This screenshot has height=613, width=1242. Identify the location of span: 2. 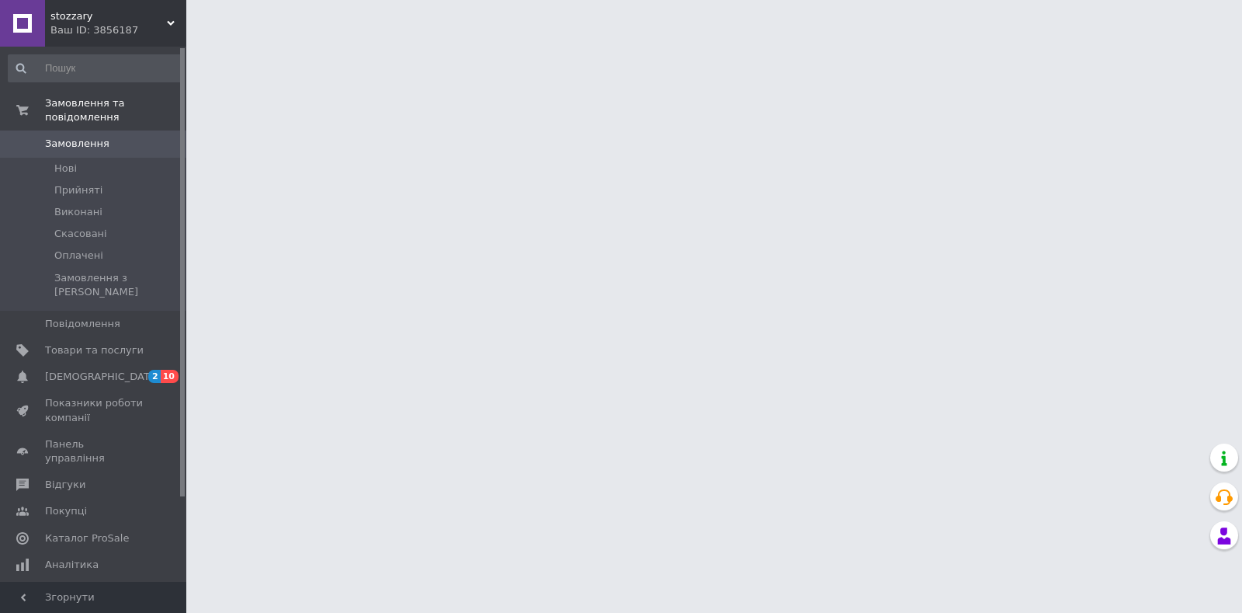
(154, 376).